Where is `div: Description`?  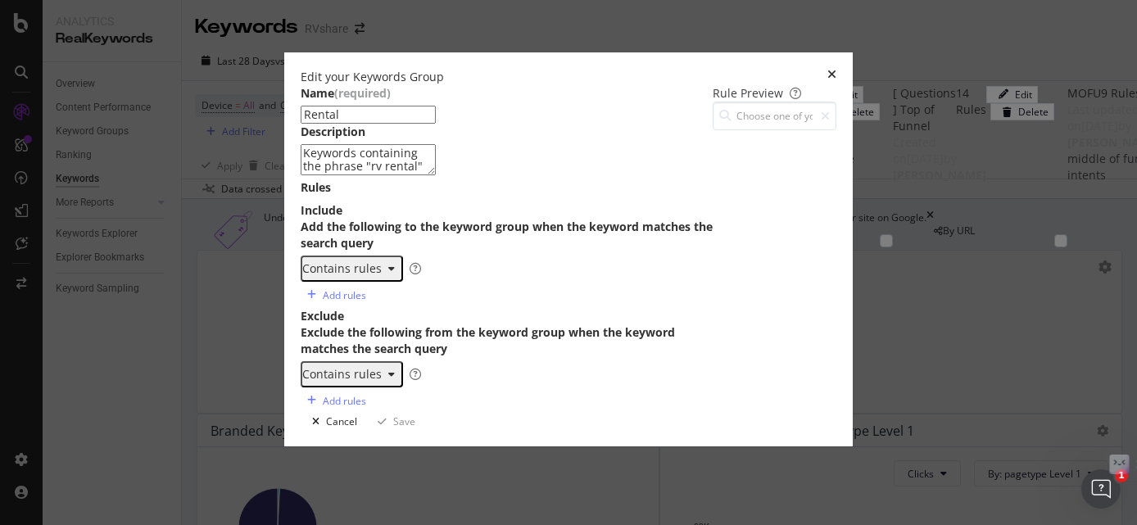 div: Description is located at coordinates (333, 132).